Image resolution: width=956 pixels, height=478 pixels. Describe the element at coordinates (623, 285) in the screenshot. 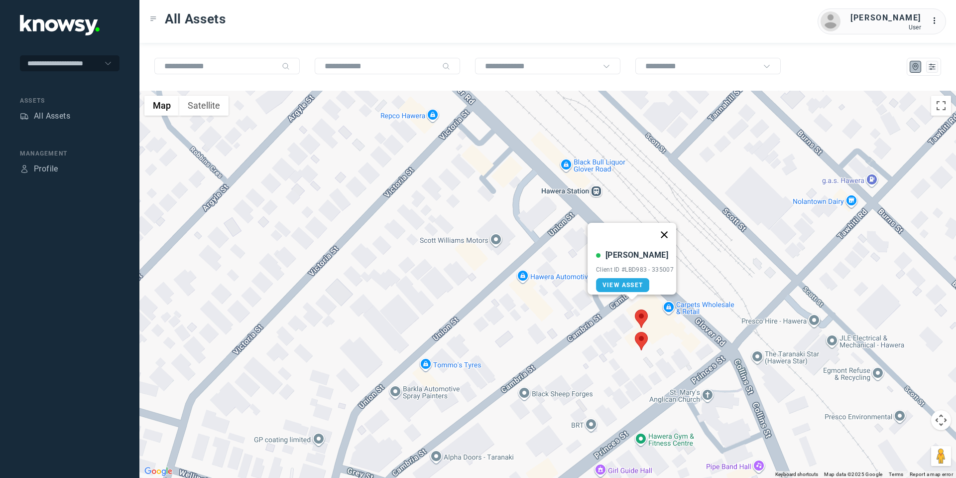

I see `a: View Asset` at that location.